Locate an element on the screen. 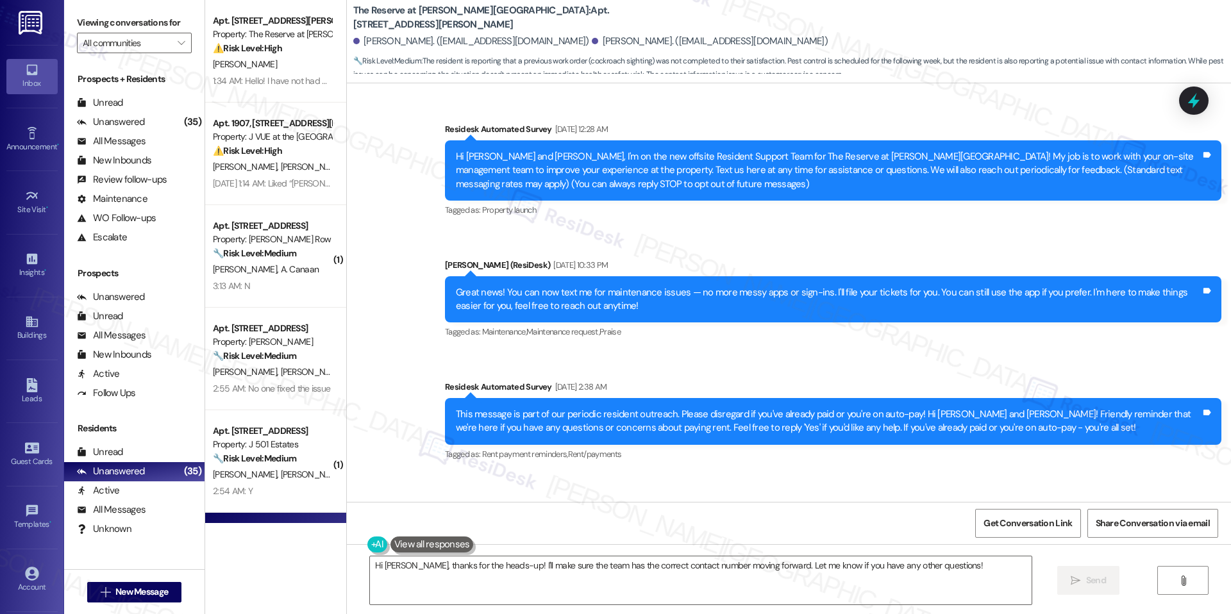  span: Maintenance , is located at coordinates (504, 331).